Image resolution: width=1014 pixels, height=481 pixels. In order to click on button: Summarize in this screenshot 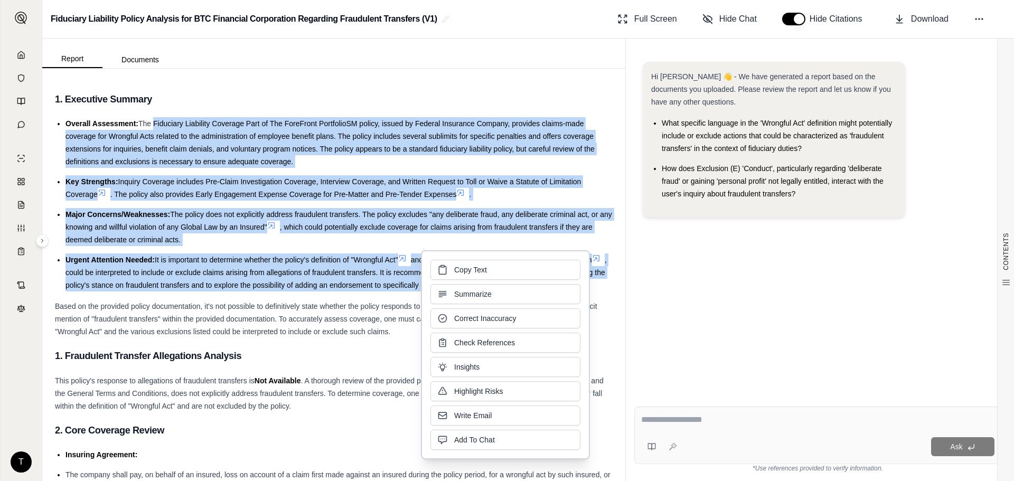, I will do `click(506, 294)`.